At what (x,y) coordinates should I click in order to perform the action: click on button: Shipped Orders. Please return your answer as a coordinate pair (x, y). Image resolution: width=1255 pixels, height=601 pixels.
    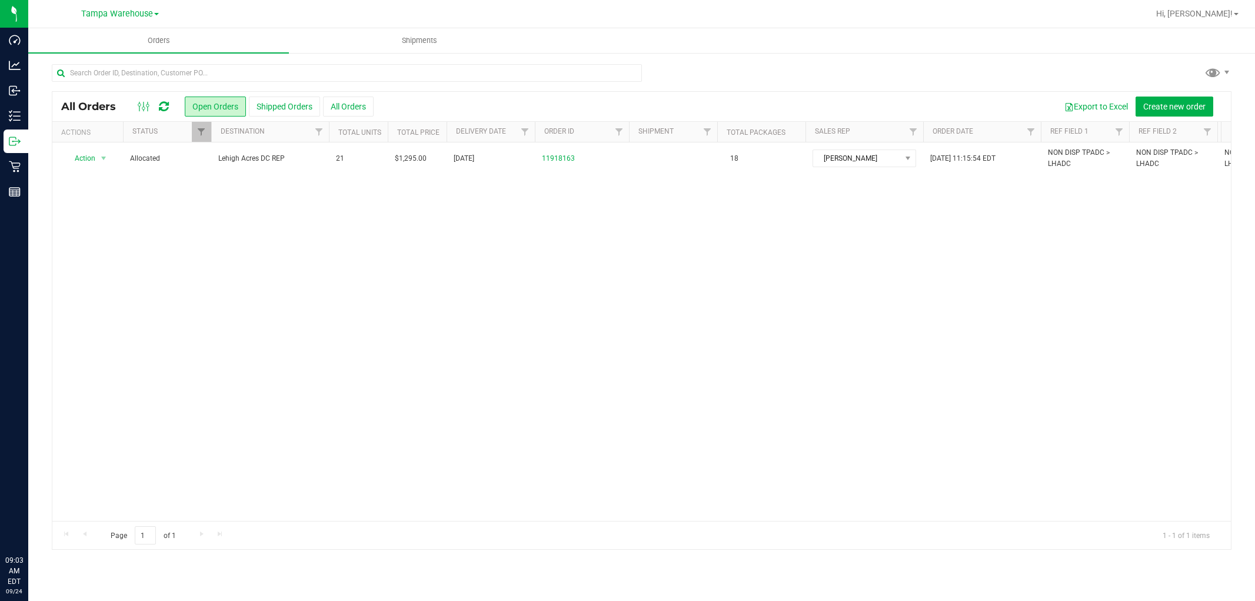
    Looking at the image, I should click on (284, 107).